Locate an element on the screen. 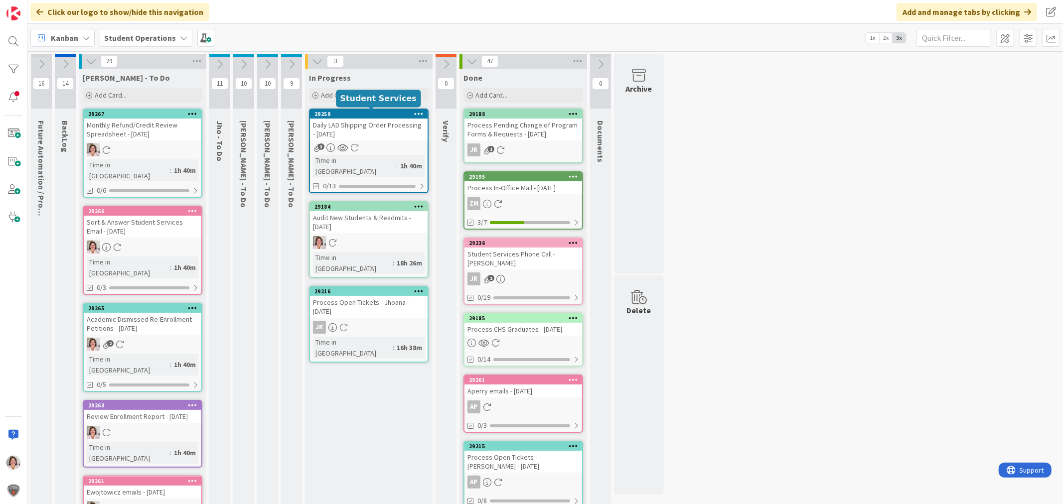  span: 29 is located at coordinates (109, 61).